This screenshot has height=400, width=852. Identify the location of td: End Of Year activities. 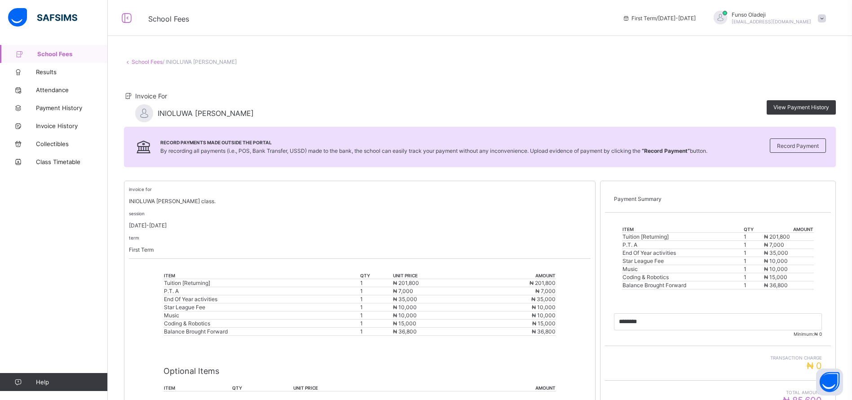
(683, 253).